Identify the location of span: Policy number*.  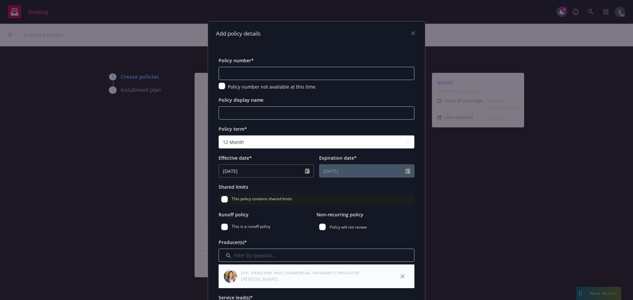
(236, 60).